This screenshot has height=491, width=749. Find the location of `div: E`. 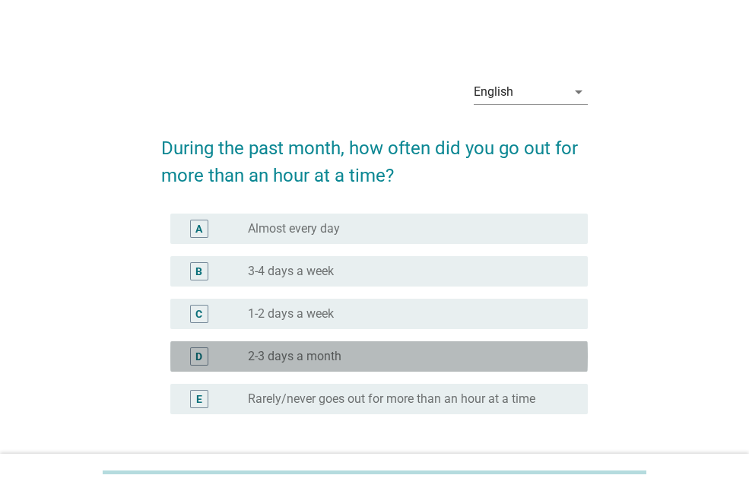

div: E is located at coordinates (199, 399).